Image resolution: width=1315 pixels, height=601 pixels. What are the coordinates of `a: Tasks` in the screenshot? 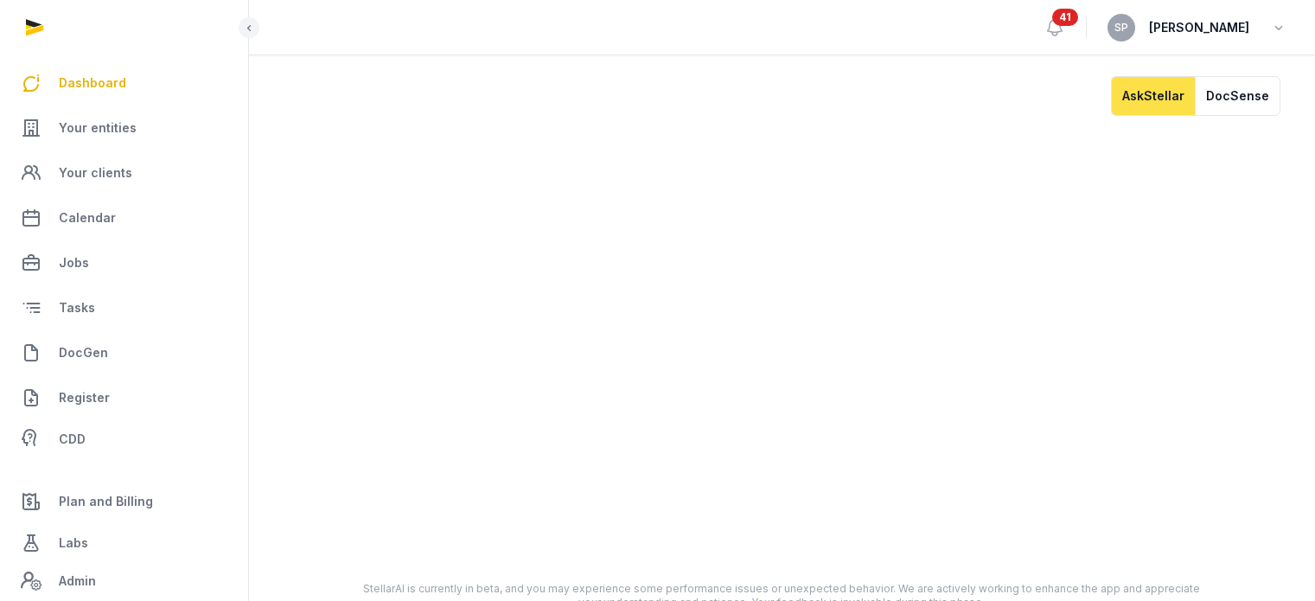 It's located at (124, 308).